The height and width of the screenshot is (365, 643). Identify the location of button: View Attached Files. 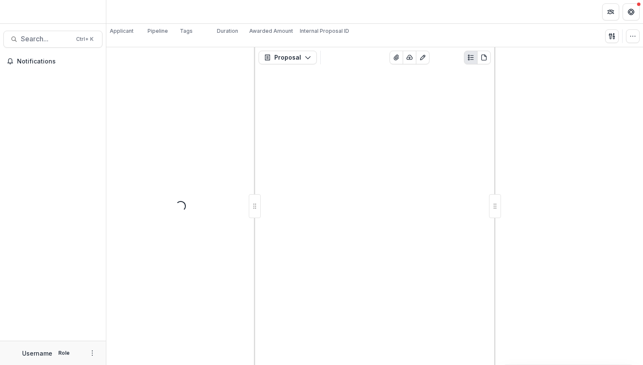
(396, 57).